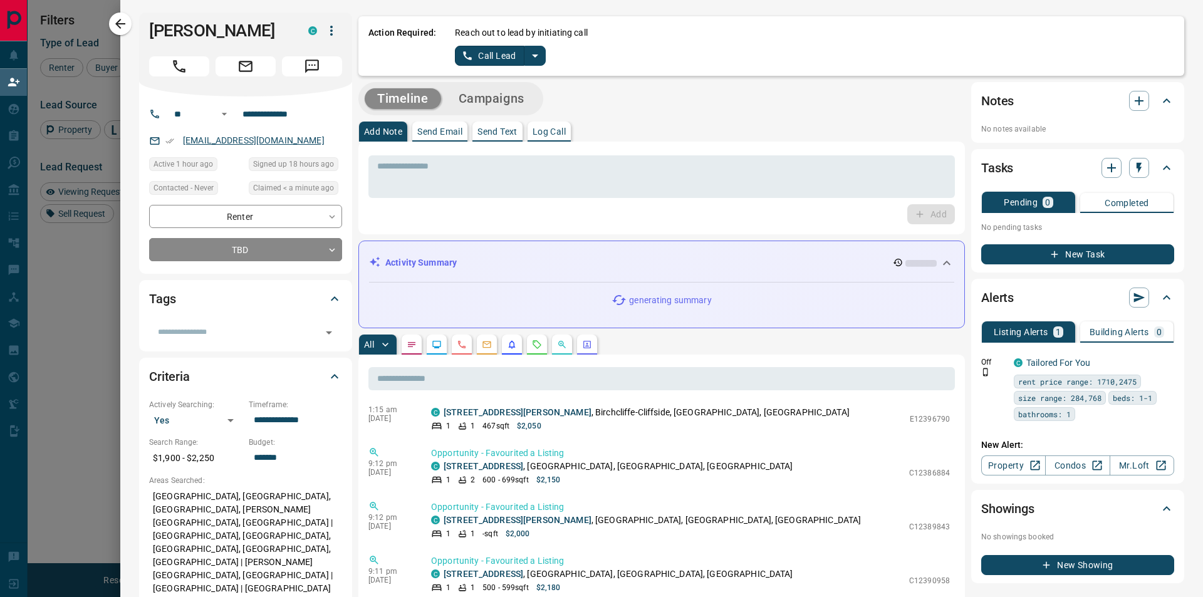 This screenshot has width=1203, height=597. Describe the element at coordinates (1078, 254) in the screenshot. I see `button: New Task` at that location.